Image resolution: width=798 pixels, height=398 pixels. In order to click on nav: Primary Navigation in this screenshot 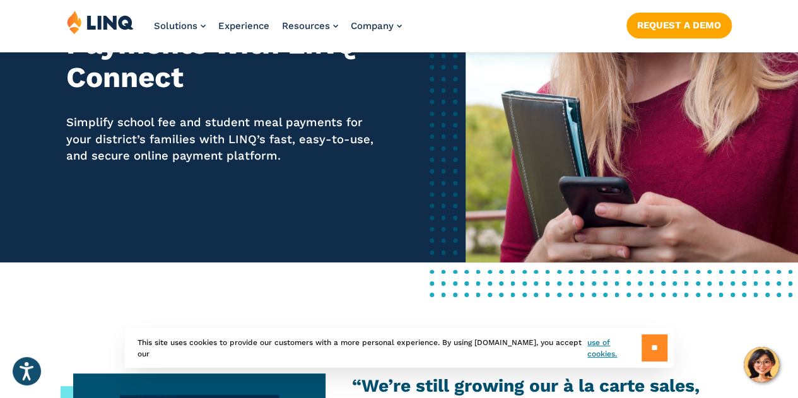, I will do `click(278, 31)`.